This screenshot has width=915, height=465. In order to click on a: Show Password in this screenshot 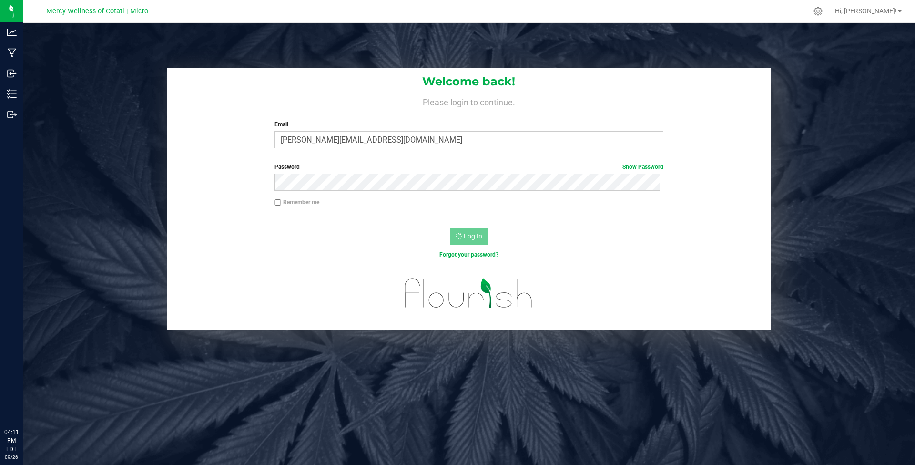, I will do `click(643, 167)`.